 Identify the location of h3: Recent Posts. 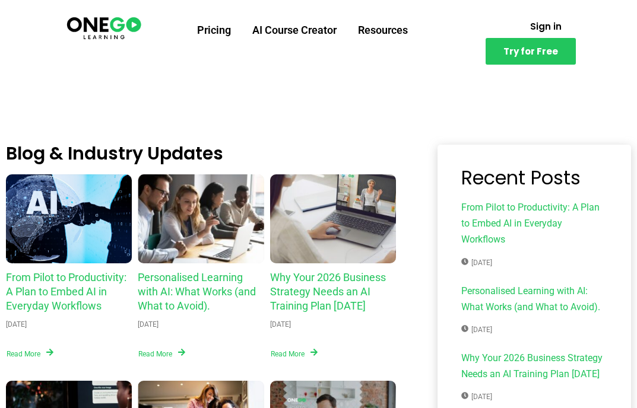
(534, 178).